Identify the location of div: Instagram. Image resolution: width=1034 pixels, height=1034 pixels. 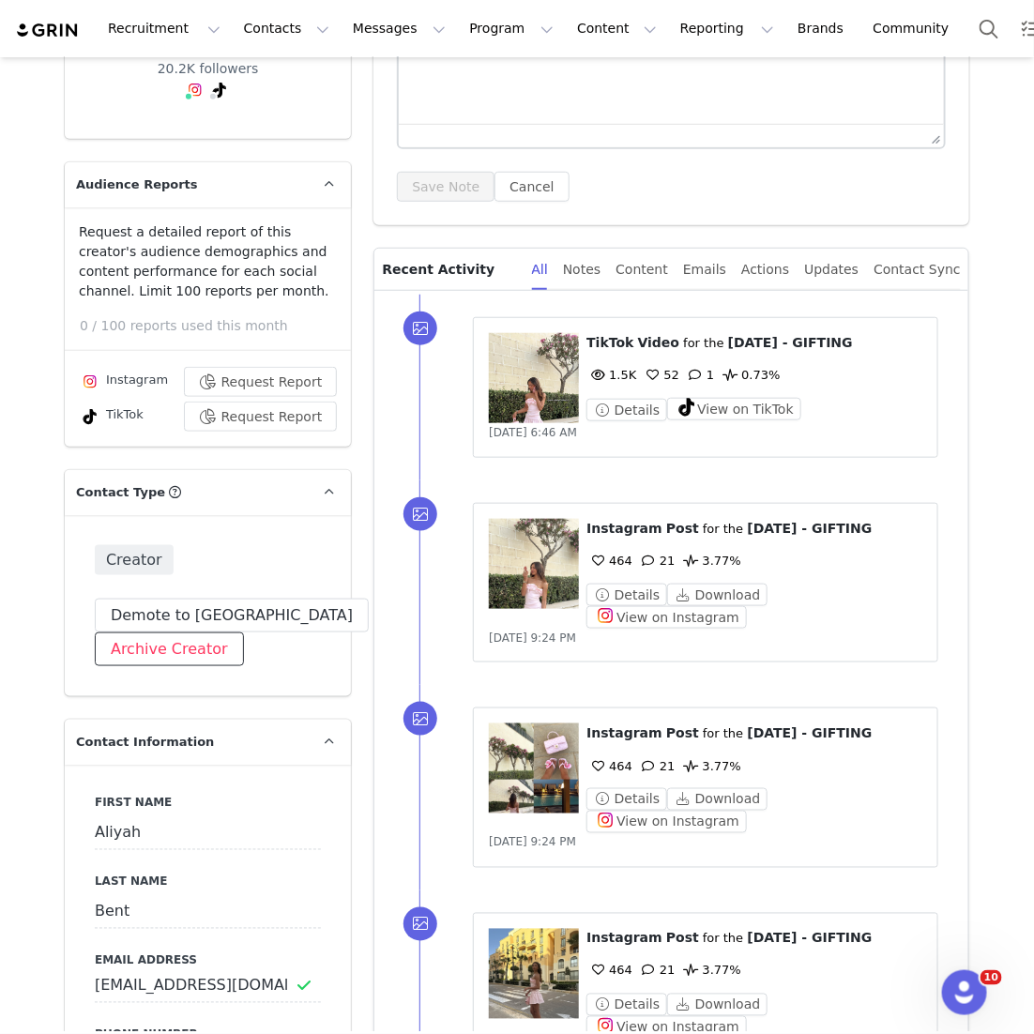
(123, 382).